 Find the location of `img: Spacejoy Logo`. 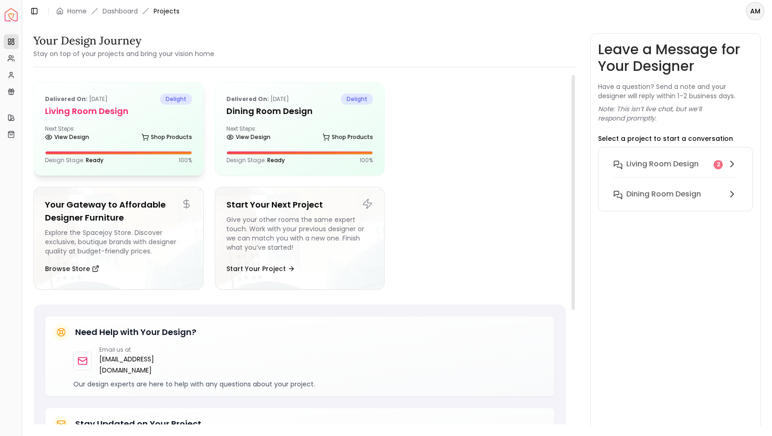

img: Spacejoy Logo is located at coordinates (11, 15).